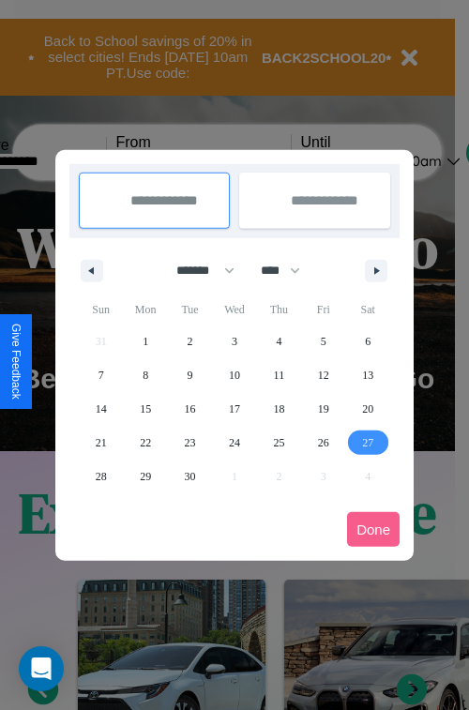 Image resolution: width=469 pixels, height=710 pixels. Describe the element at coordinates (278, 375) in the screenshot. I see `button: 11` at that location.